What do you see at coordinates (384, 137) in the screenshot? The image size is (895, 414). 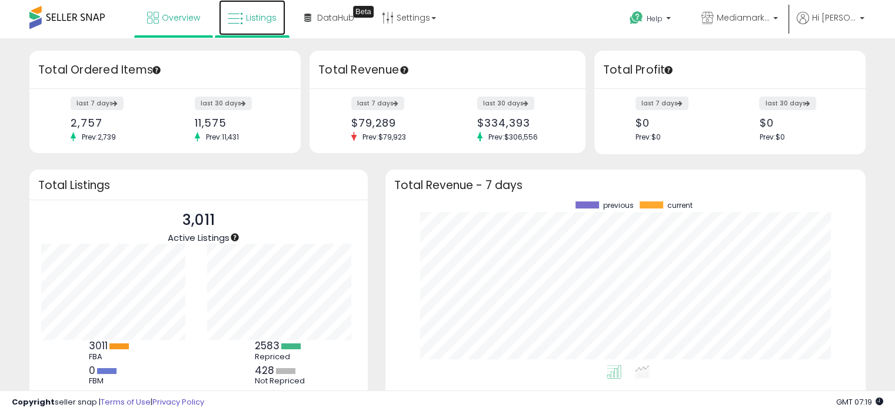 I see `span: Prev: $79,923` at bounding box center [384, 137].